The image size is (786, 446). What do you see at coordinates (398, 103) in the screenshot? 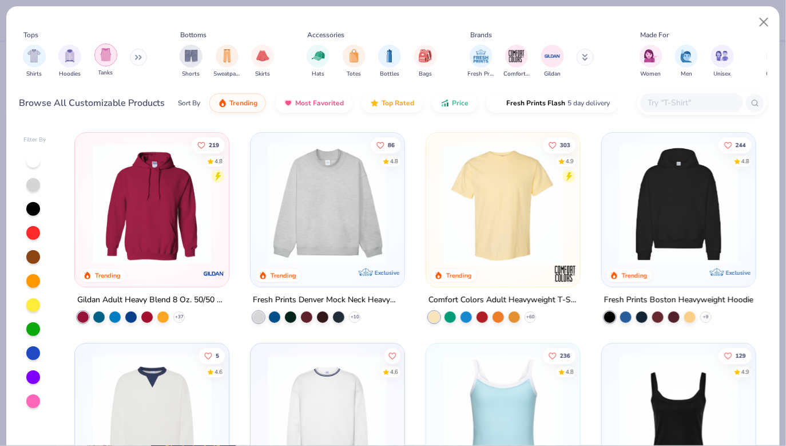
I see `span: Top Rated` at bounding box center [398, 103].